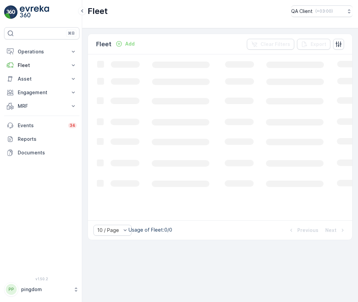 Image resolution: width=358 pixels, height=302 pixels. What do you see at coordinates (318, 44) in the screenshot?
I see `p: Export` at bounding box center [318, 44].